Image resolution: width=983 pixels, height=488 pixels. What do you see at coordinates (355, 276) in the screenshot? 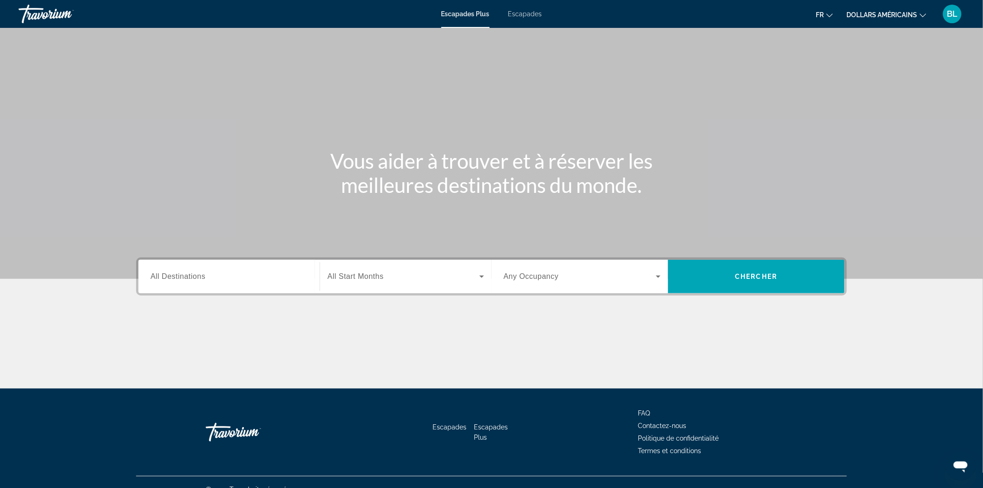
I see `span: All Start Months` at bounding box center [355, 276].